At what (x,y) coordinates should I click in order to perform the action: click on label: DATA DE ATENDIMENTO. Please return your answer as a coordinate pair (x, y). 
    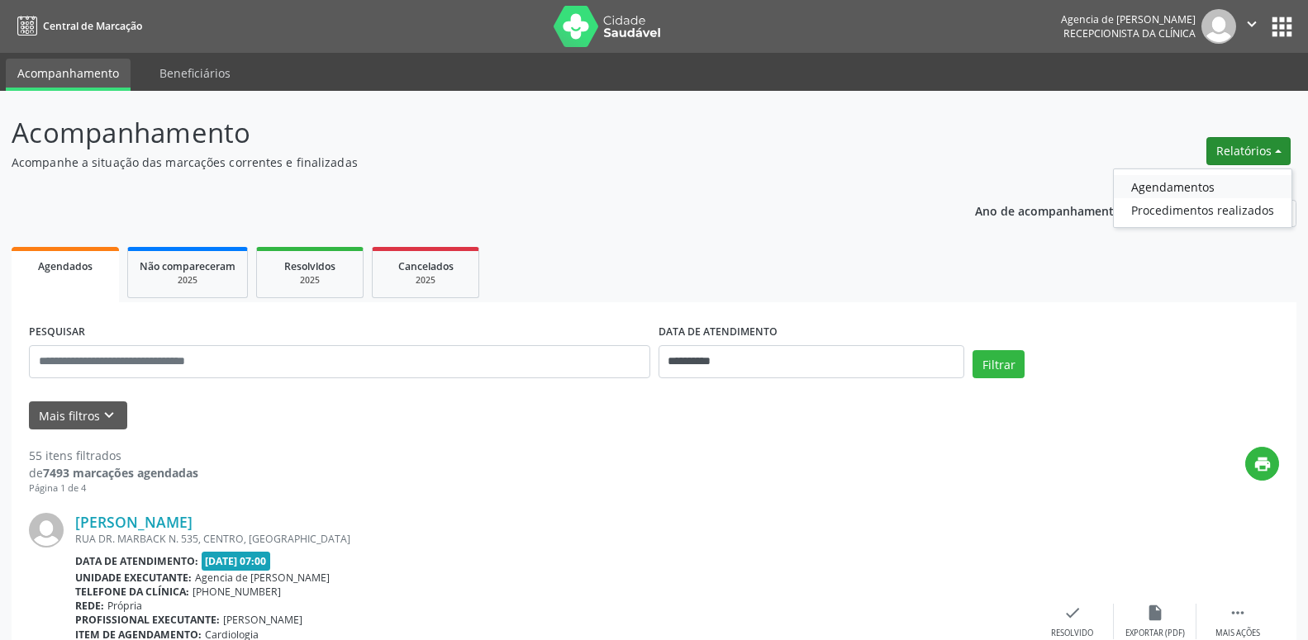
    Looking at the image, I should click on (718, 332).